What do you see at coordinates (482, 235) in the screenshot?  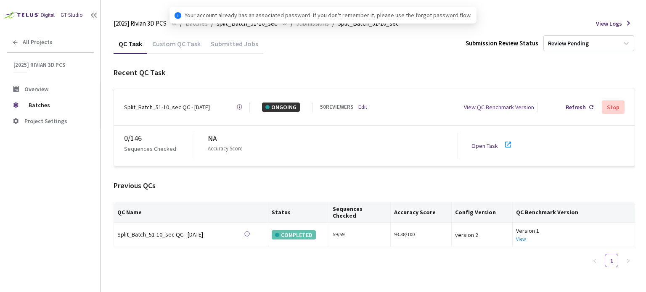 I see `div: version 2` at bounding box center [482, 235].